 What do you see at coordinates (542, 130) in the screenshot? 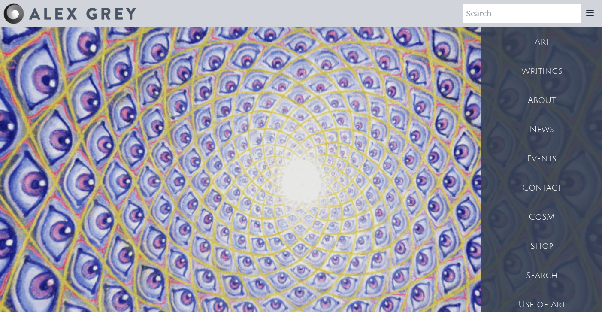
I see `a: News` at bounding box center [542, 130].